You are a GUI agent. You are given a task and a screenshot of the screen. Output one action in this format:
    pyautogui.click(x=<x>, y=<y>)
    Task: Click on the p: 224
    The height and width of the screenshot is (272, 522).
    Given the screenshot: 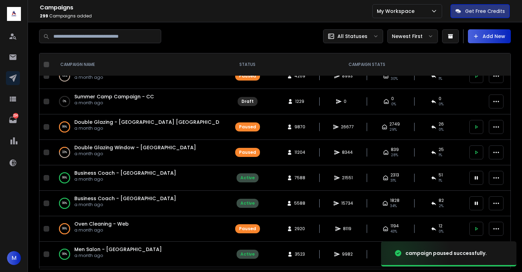 What is the action you would take?
    pyautogui.click(x=16, y=116)
    